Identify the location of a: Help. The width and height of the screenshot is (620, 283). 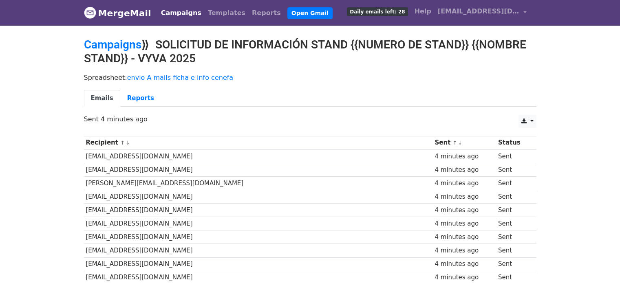
(423, 11).